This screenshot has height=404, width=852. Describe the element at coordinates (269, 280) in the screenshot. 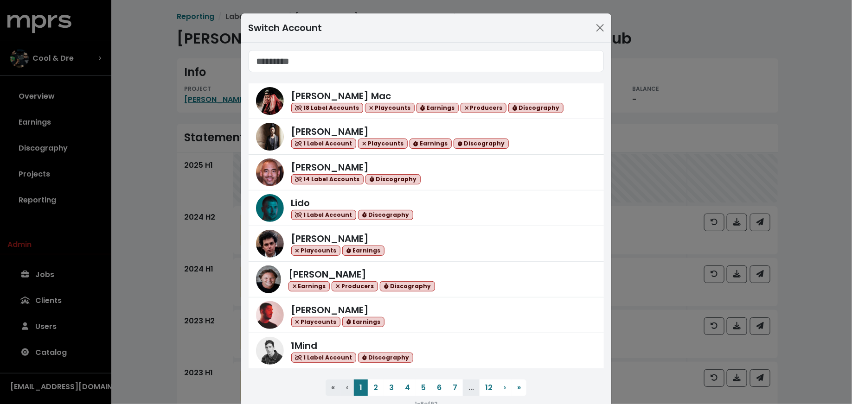

I see `img: Scott Hendricks` at that location.